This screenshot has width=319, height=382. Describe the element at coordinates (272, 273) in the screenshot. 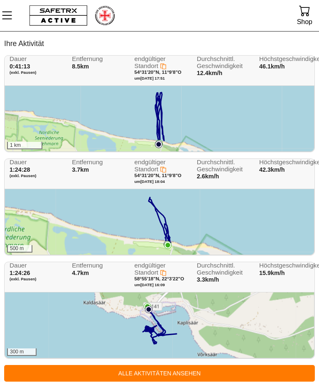

I see `span: 15.9km/h` at that location.